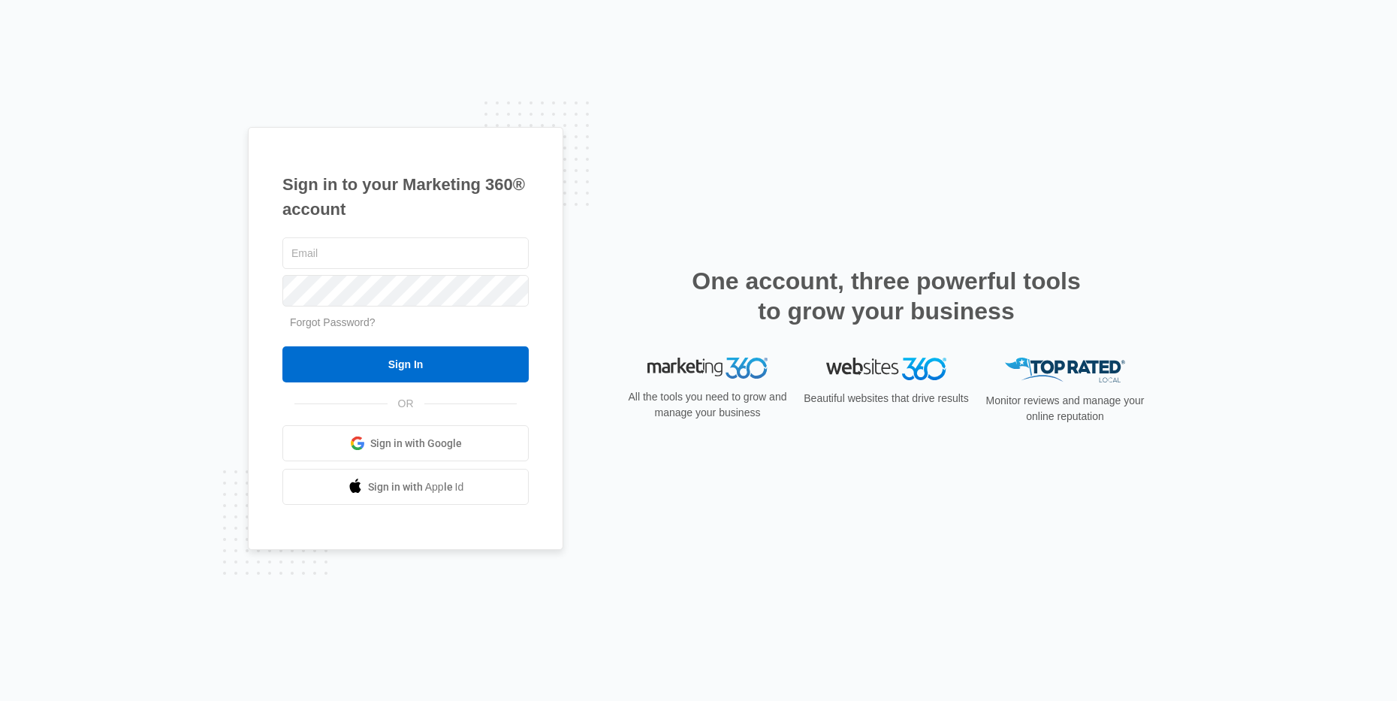  Describe the element at coordinates (707, 368) in the screenshot. I see `img: Marketing 360` at that location.